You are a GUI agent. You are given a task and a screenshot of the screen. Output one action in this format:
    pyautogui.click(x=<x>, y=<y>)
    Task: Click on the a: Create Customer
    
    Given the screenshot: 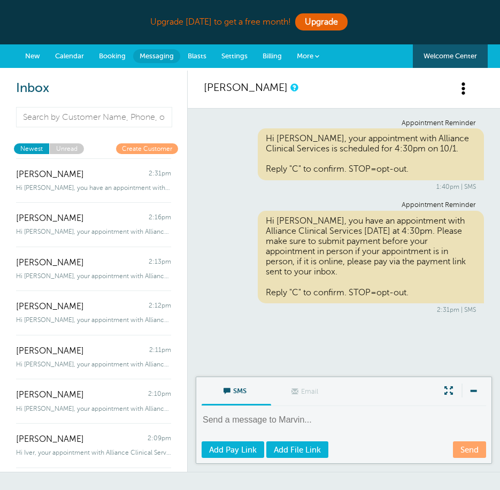 What is the action you would take?
    pyautogui.click(x=147, y=148)
    